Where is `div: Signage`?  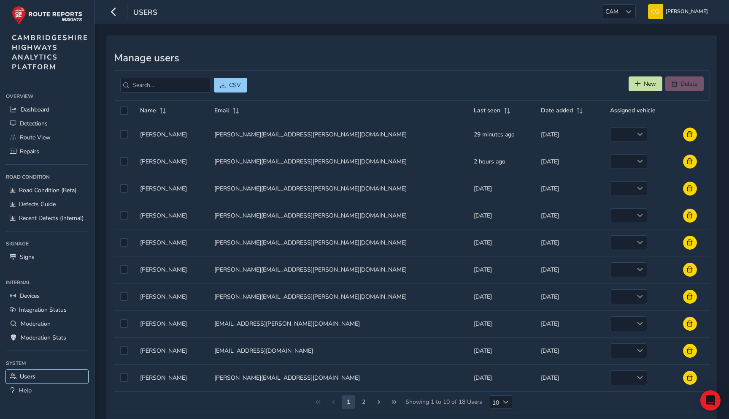 div: Signage is located at coordinates (47, 243).